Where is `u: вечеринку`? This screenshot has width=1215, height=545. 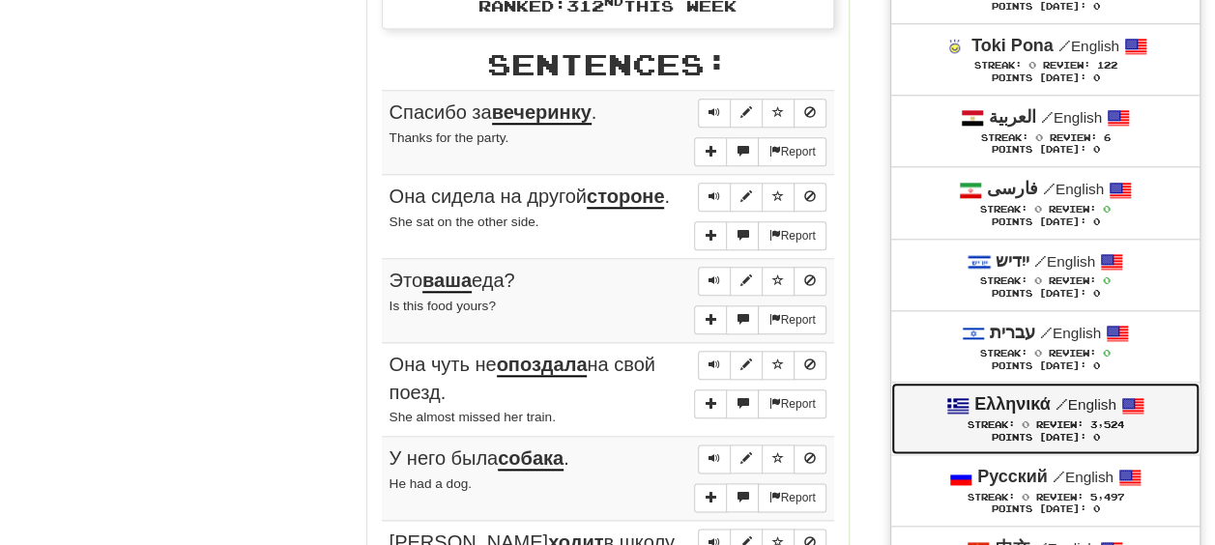
u: вечеринку is located at coordinates (541, 113).